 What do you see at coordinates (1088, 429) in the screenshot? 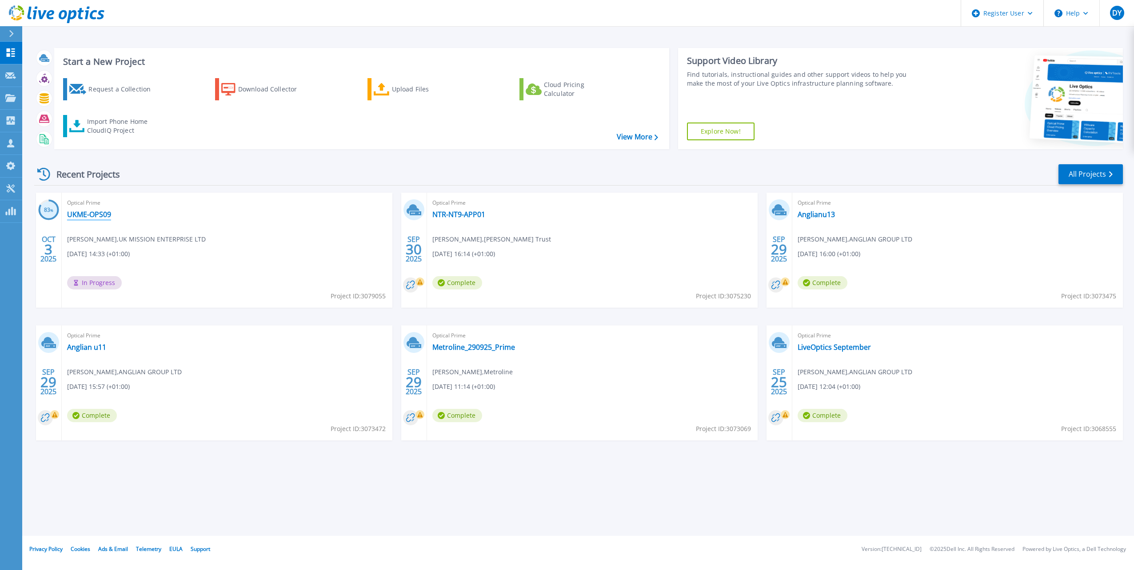
I see `span: Project ID: 3068555` at bounding box center [1088, 429].